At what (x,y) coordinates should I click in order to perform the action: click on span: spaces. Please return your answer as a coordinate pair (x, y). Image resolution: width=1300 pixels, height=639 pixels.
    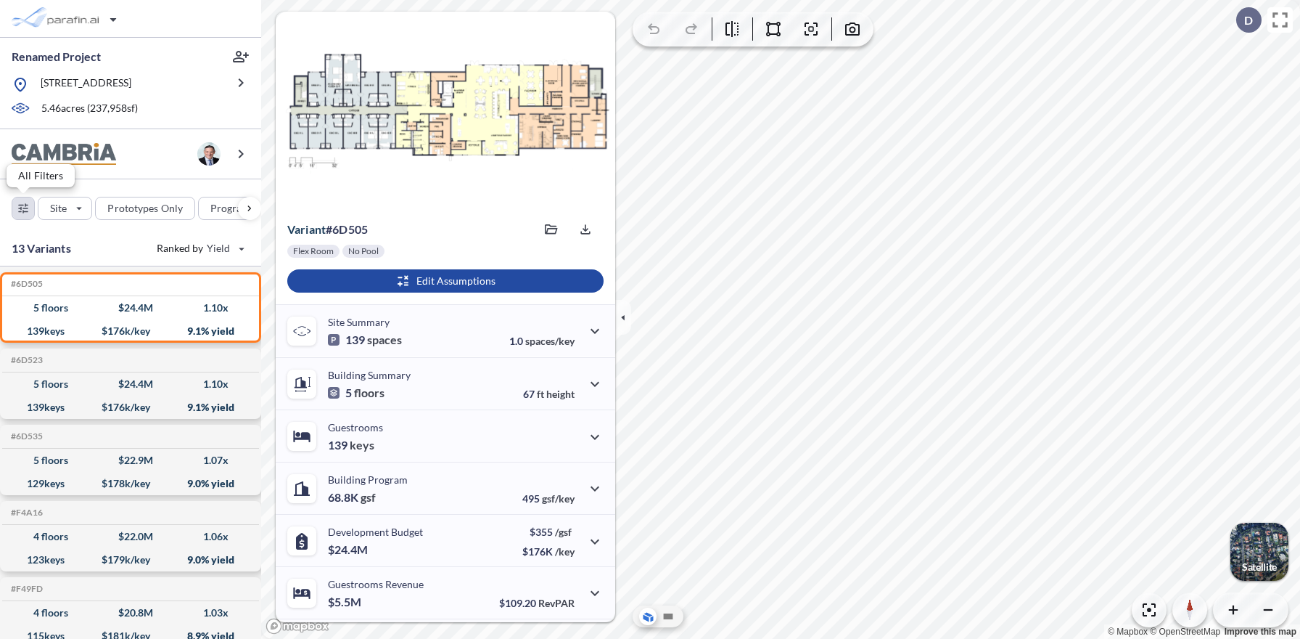
    Looking at the image, I should click on (385, 340).